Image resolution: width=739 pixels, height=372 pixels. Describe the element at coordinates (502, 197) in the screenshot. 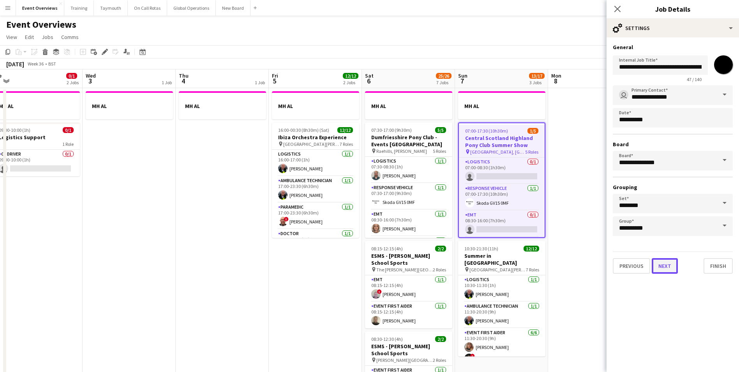

I see `app-card-role: Response Vehicle1/107:00-17:30 (10h30m)Skoda GV15 0MF` at that location.